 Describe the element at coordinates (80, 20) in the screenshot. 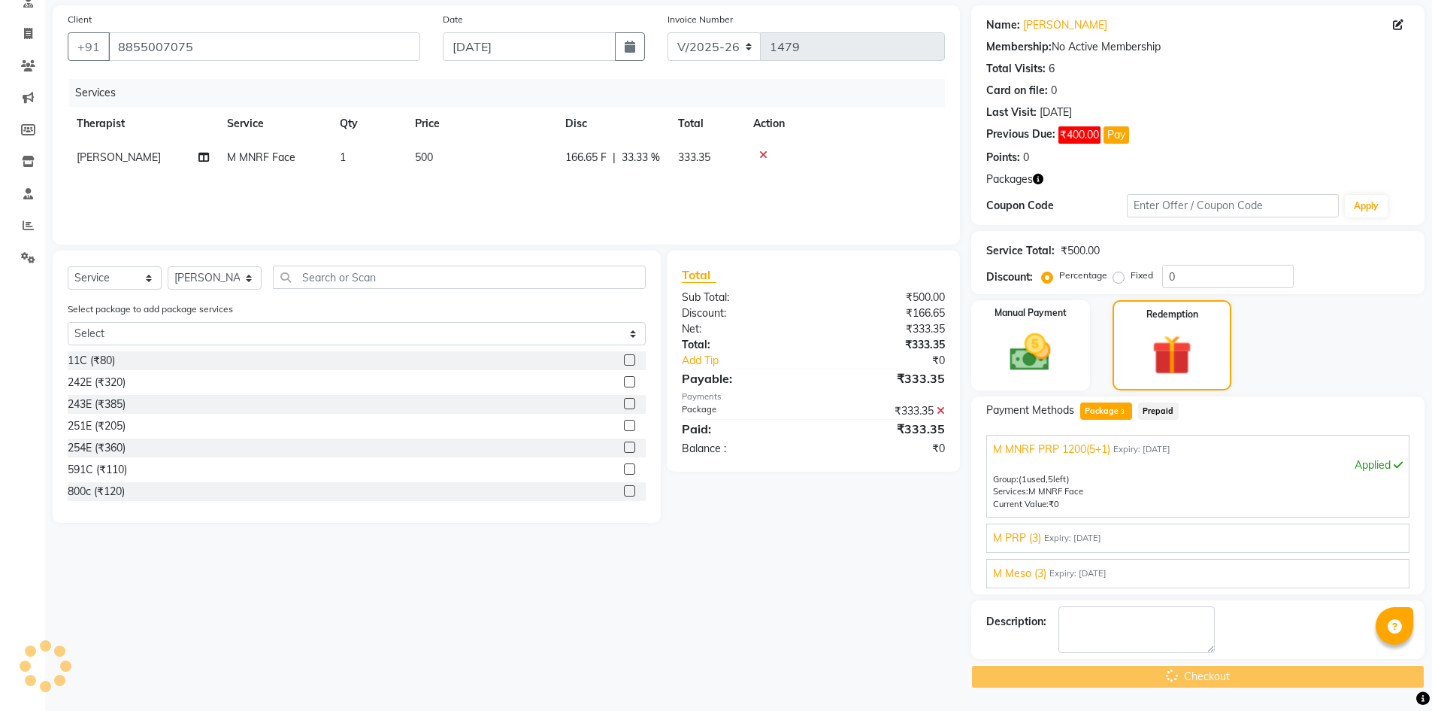

I see `label: Client` at that location.